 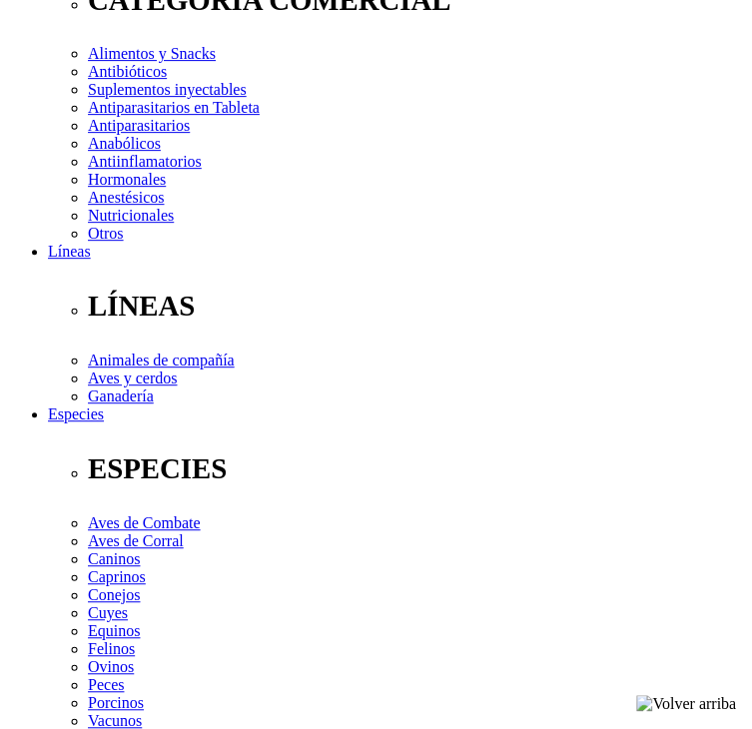 I want to click on a: Líneas, so click(x=69, y=251).